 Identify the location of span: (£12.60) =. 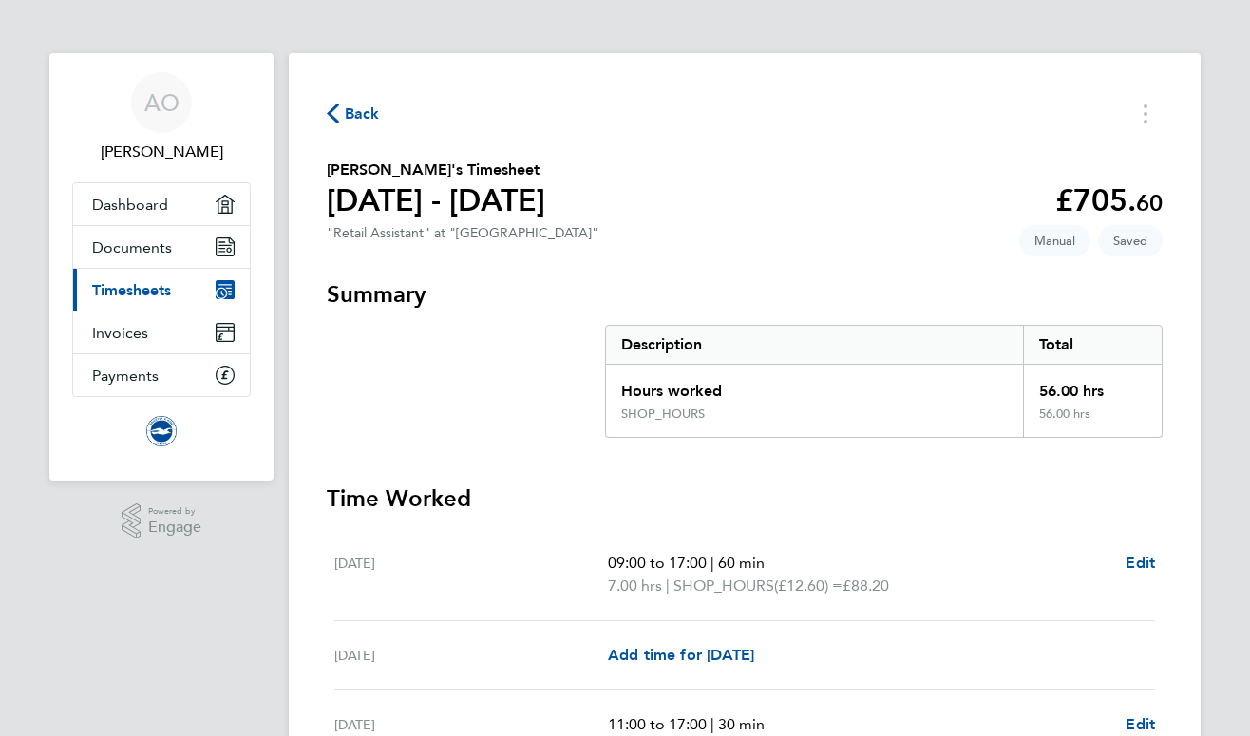
(808, 585).